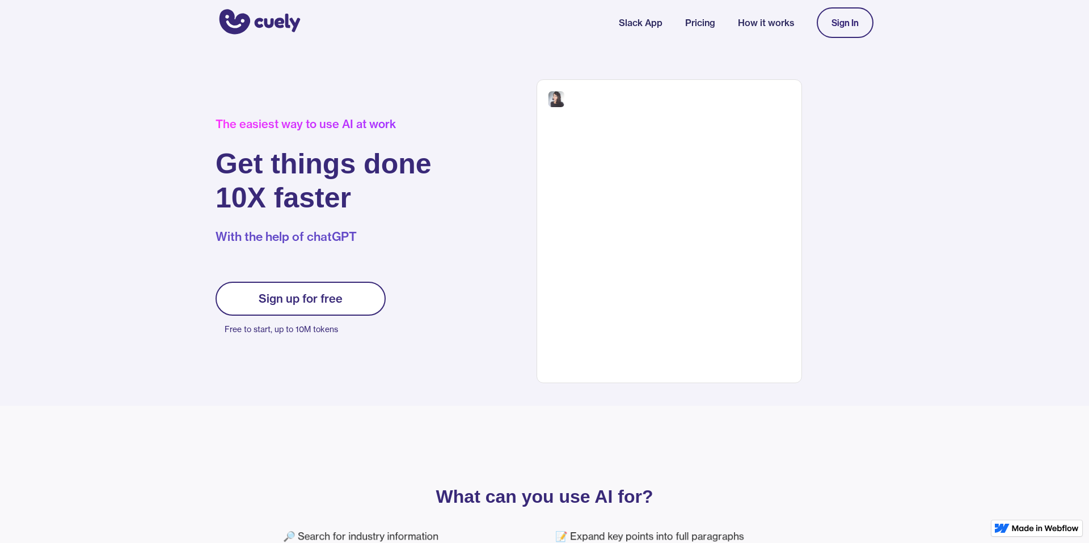 This screenshot has width=1089, height=543. Describe the element at coordinates (845, 23) in the screenshot. I see `a: Sign In` at that location.